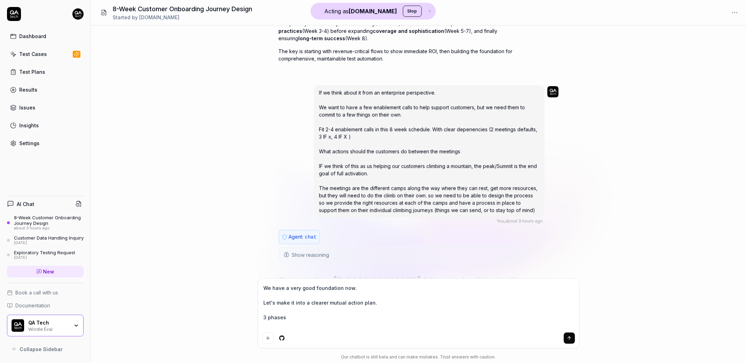 The height and width of the screenshot is (363, 746). What do you see at coordinates (32, 72) in the screenshot?
I see `div: Test Plans` at bounding box center [32, 72].